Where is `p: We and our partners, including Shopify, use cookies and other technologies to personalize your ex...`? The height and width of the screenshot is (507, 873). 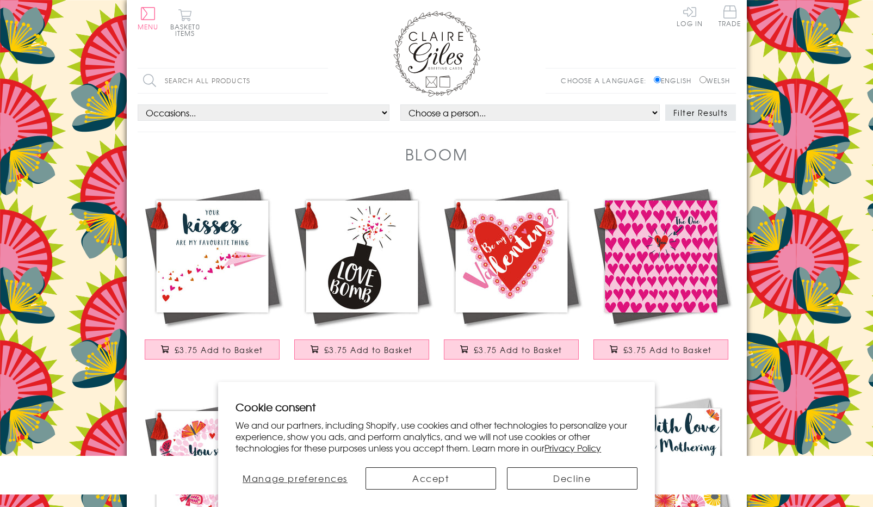 p: We and our partners, including Shopify, use cookies and other technologies to personalize your ex... is located at coordinates (436, 436).